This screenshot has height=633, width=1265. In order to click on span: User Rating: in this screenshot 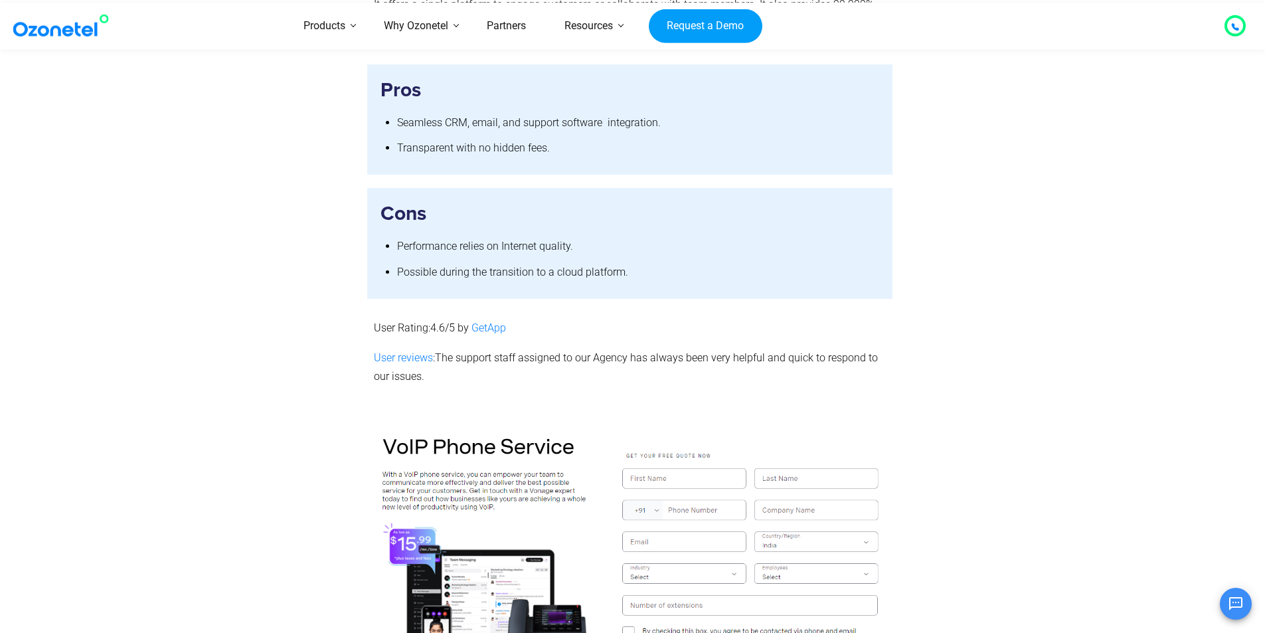, I will do `click(402, 327)`.